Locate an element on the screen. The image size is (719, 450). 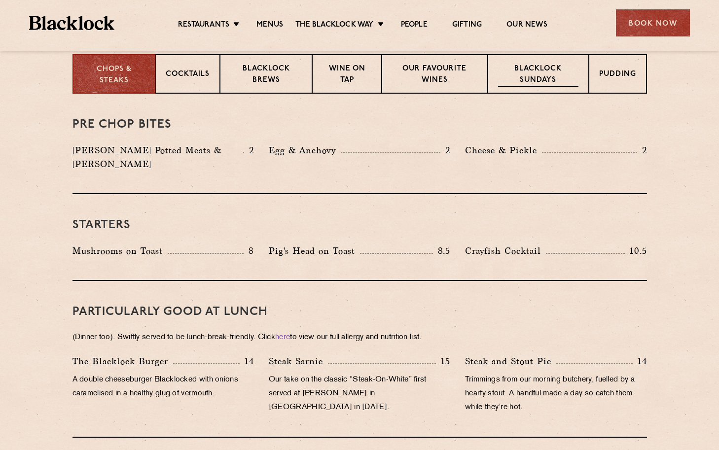
a: Menus is located at coordinates (270, 26).